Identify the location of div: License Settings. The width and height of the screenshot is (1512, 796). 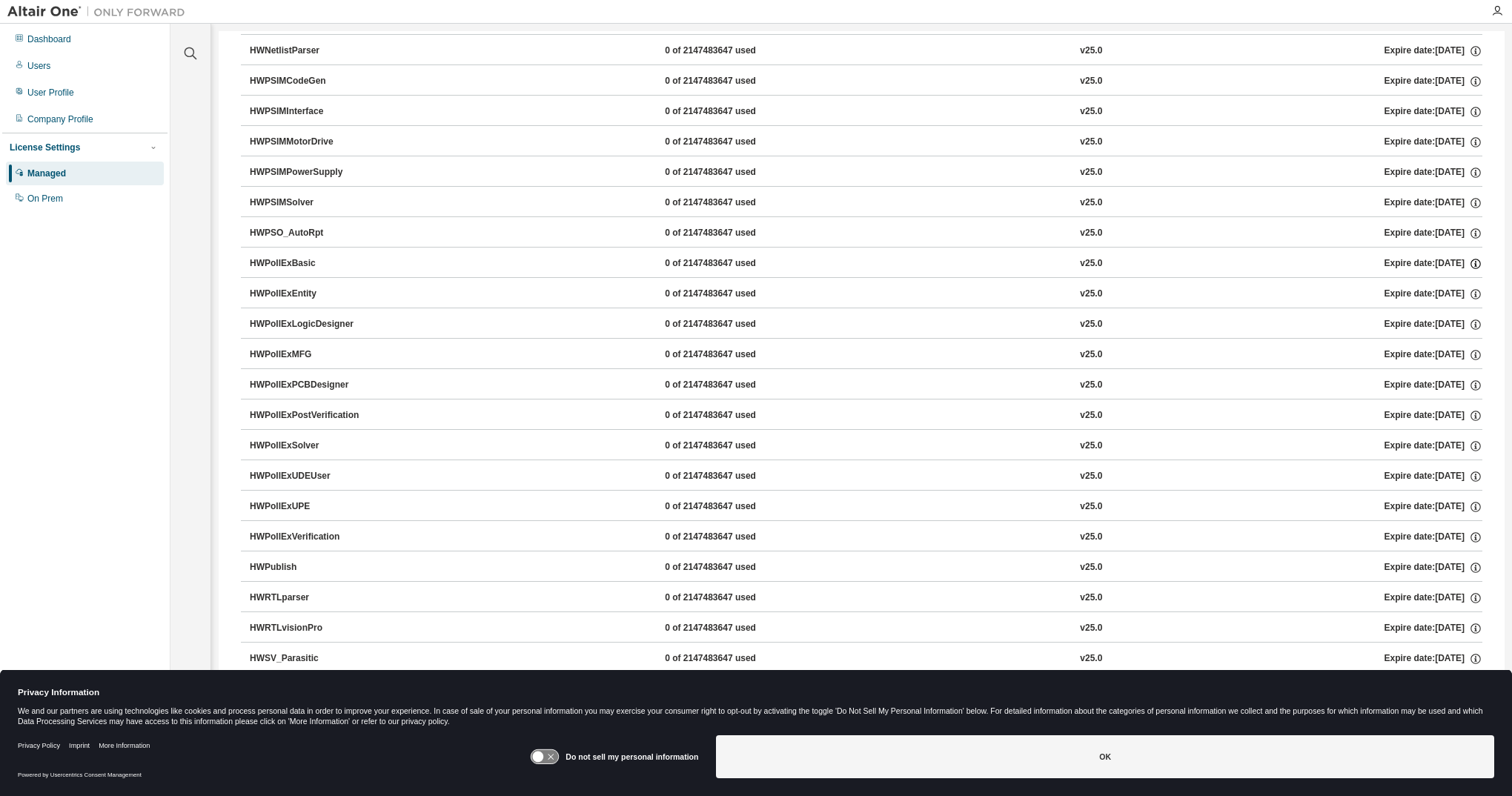
(45, 148).